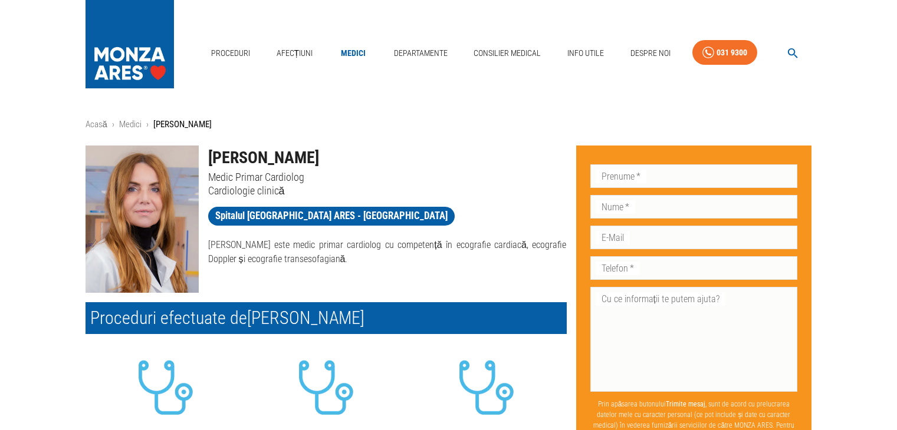 The width and height of the screenshot is (897, 430). What do you see at coordinates (732, 52) in the screenshot?
I see `div: 031 9300` at bounding box center [732, 52].